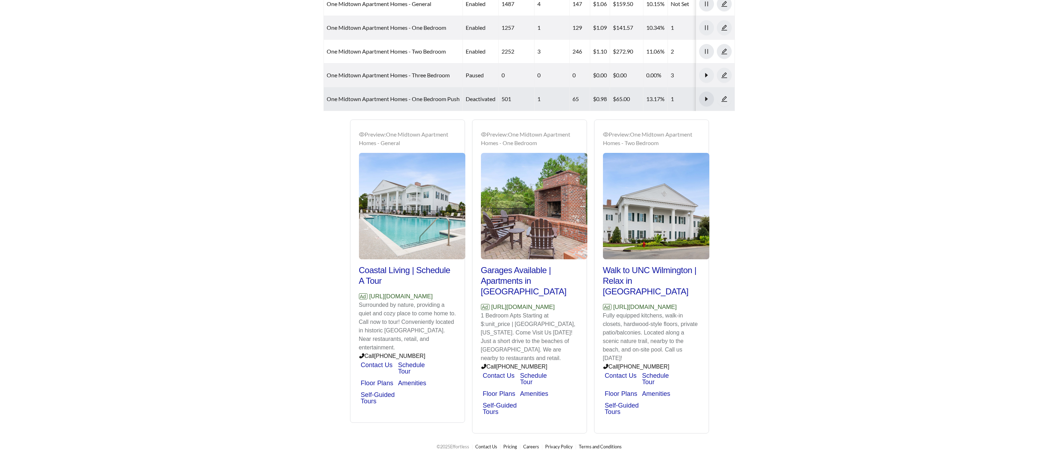  Describe the element at coordinates (627, 99) in the screenshot. I see `td: $65.00` at that location.